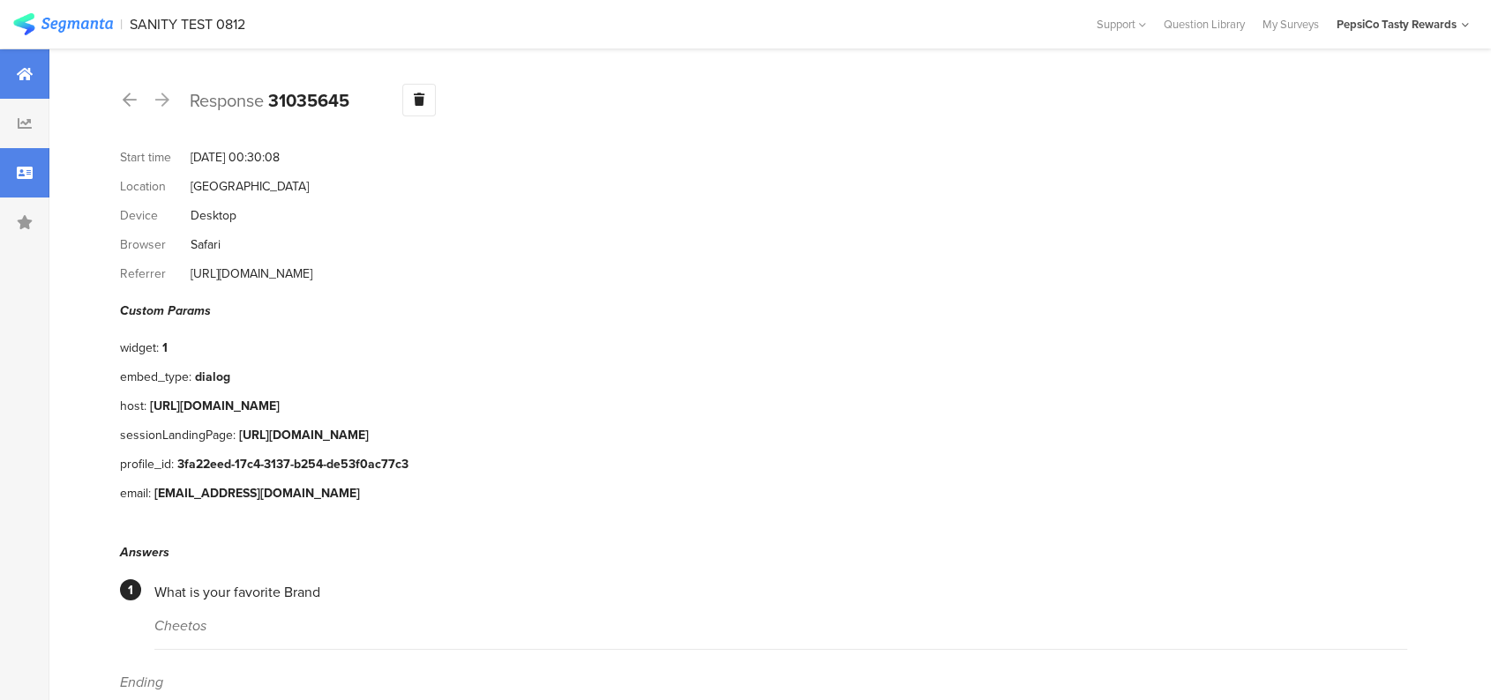 This screenshot has width=1491, height=700. I want to click on div: widget:, so click(141, 348).